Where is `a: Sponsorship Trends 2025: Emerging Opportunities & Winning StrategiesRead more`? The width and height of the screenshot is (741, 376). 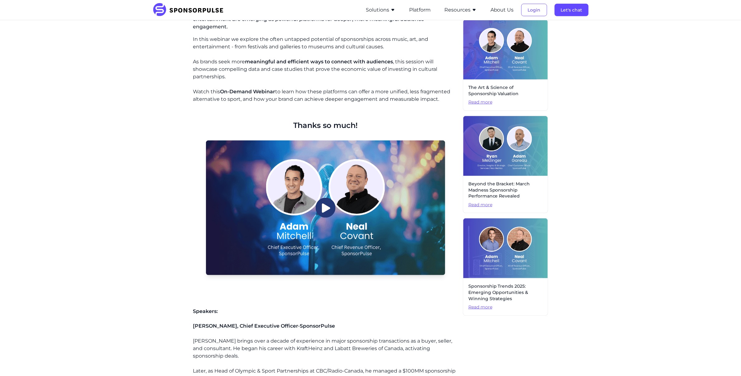 a: Sponsorship Trends 2025: Emerging Opportunities & Winning StrategiesRead more is located at coordinates (505, 266).